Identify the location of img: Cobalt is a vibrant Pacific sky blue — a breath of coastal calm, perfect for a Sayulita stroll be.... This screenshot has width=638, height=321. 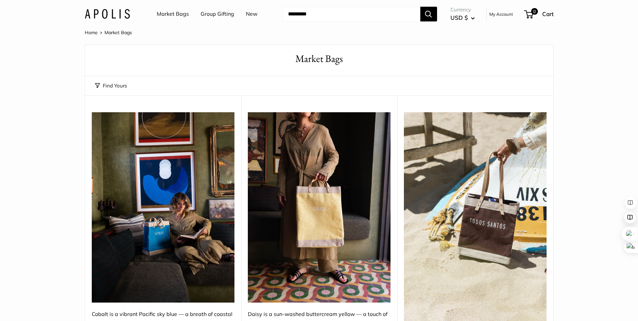
(163, 207).